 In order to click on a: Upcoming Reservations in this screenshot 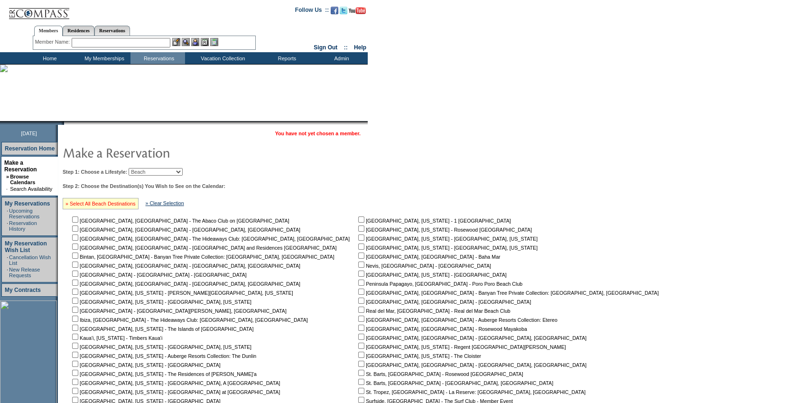, I will do `click(24, 213)`.